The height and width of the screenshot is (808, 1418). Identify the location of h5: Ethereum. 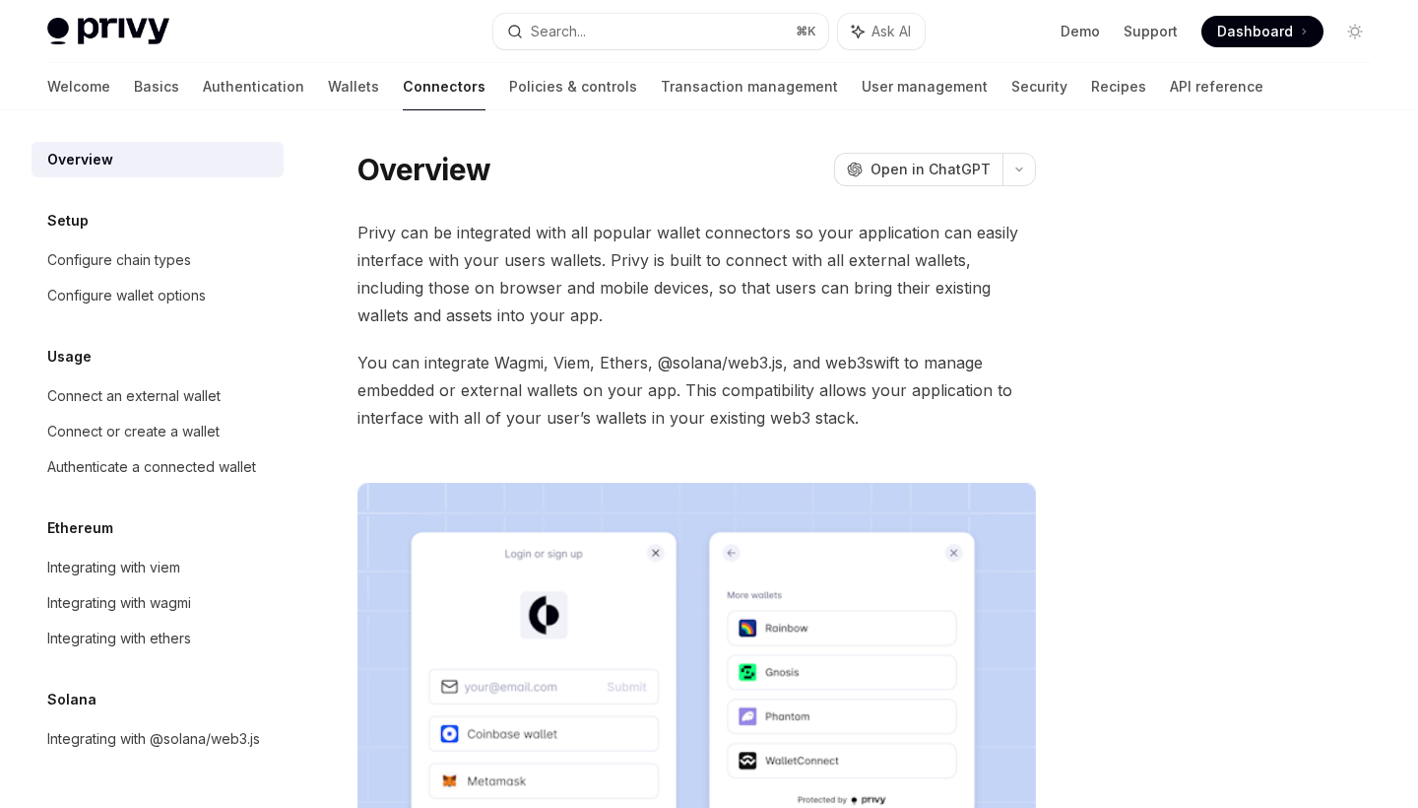
(80, 528).